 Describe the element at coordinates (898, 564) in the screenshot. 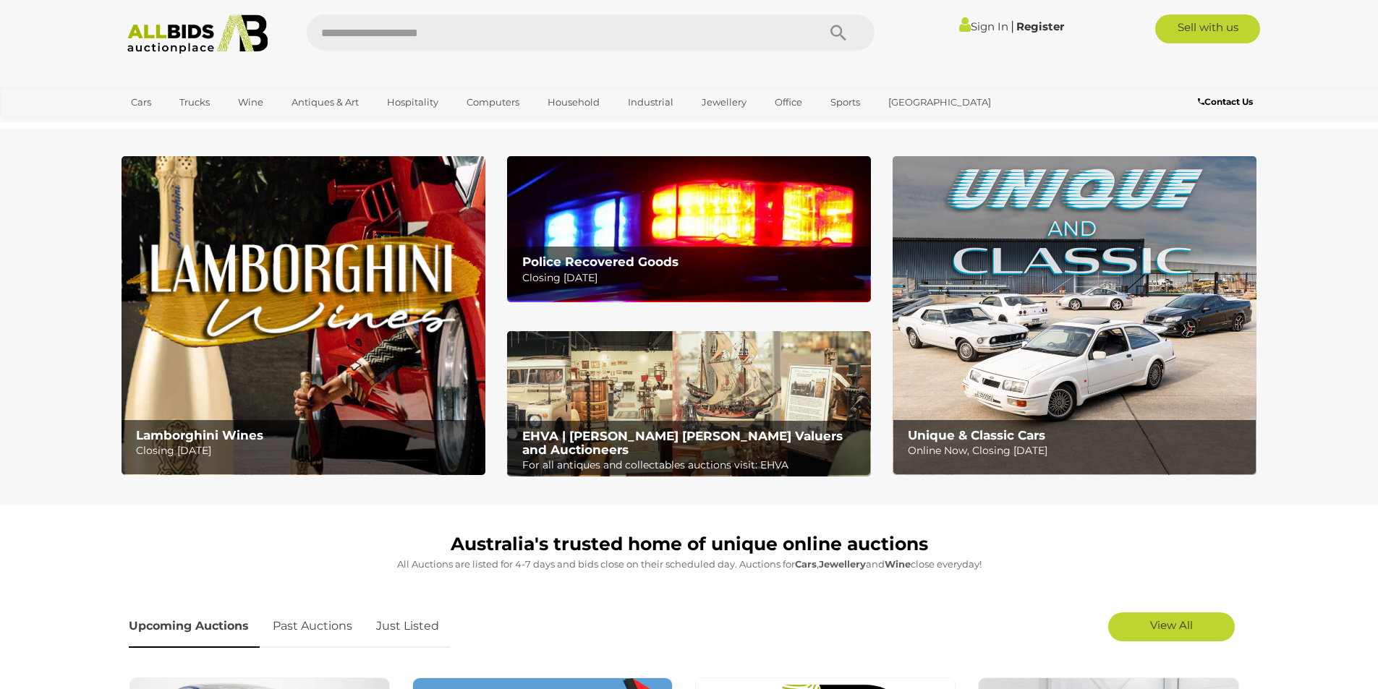

I see `strong: Wine` at that location.